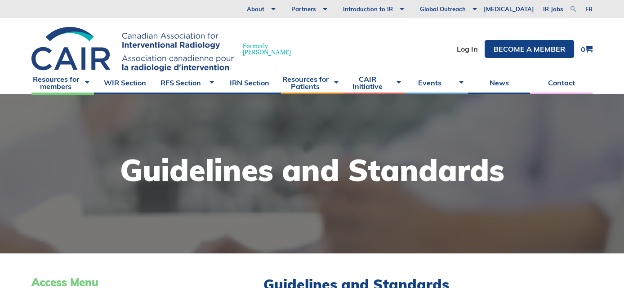 The height and width of the screenshot is (288, 624). Describe the element at coordinates (187, 83) in the screenshot. I see `a: RFS Section` at that location.